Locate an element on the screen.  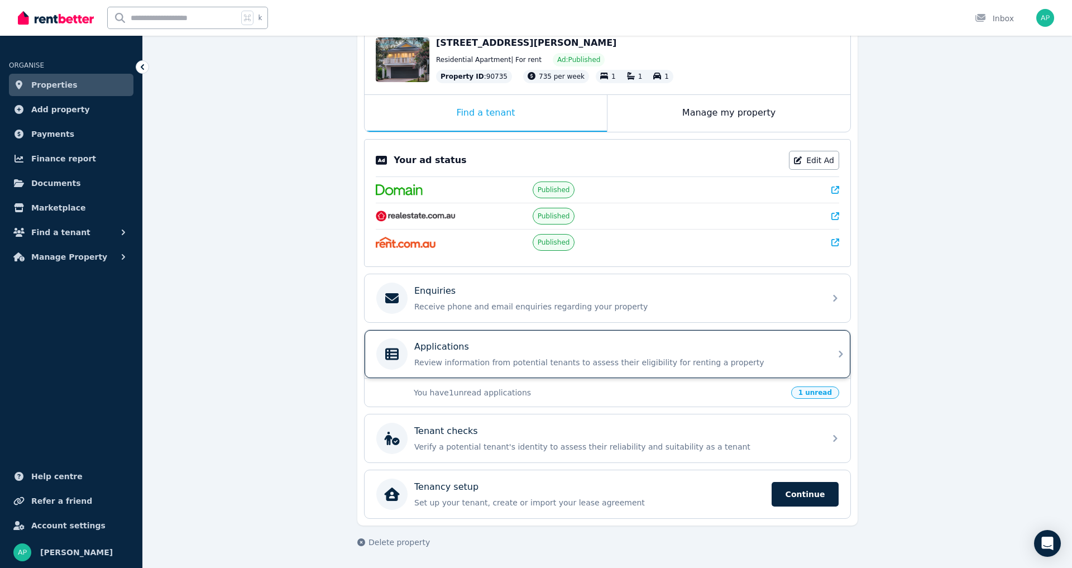
img: Domain.com.au is located at coordinates (399, 190).